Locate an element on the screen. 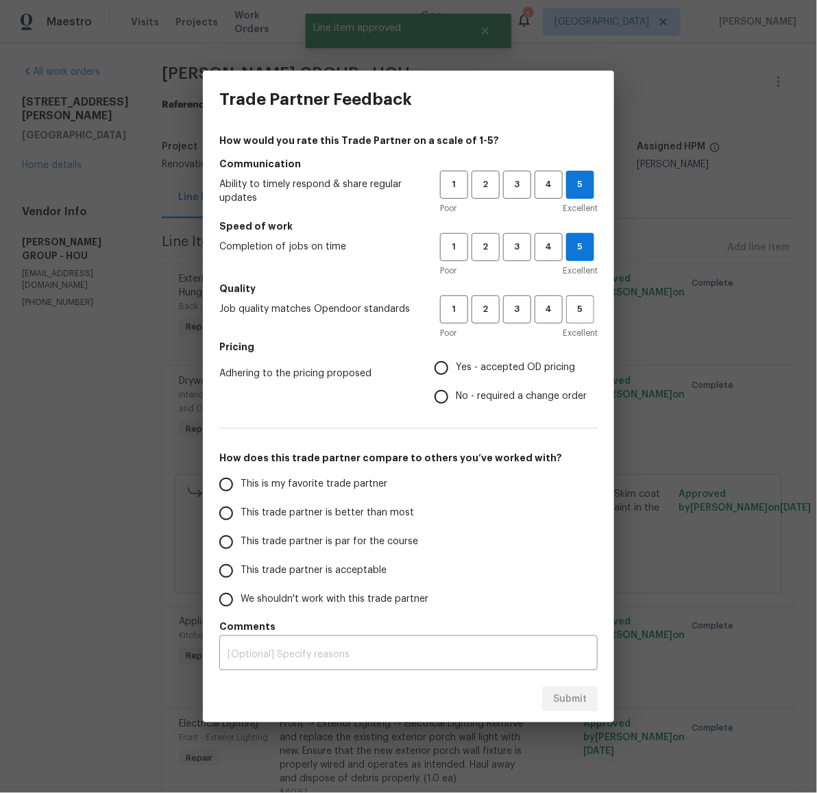  span: No - required a change order is located at coordinates (521, 396).